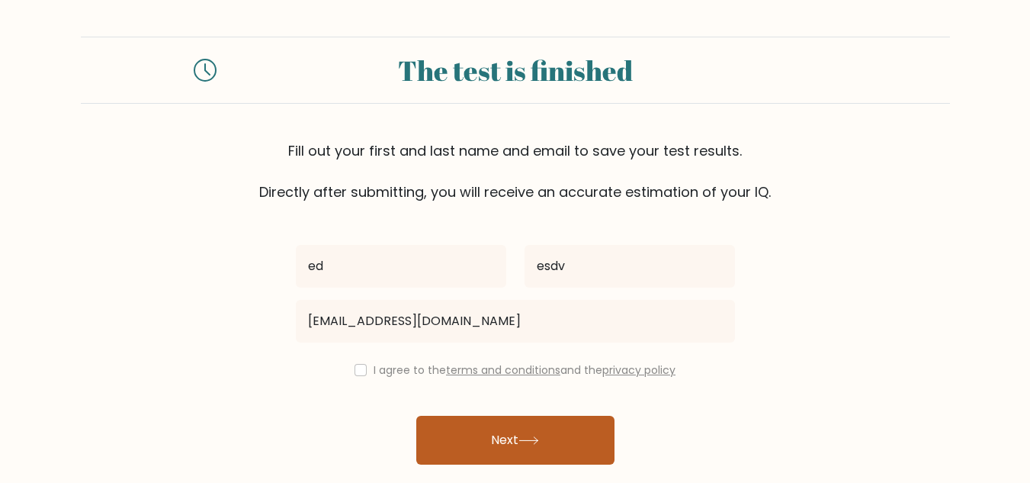 This screenshot has width=1030, height=483. I want to click on input: First name, so click(401, 266).